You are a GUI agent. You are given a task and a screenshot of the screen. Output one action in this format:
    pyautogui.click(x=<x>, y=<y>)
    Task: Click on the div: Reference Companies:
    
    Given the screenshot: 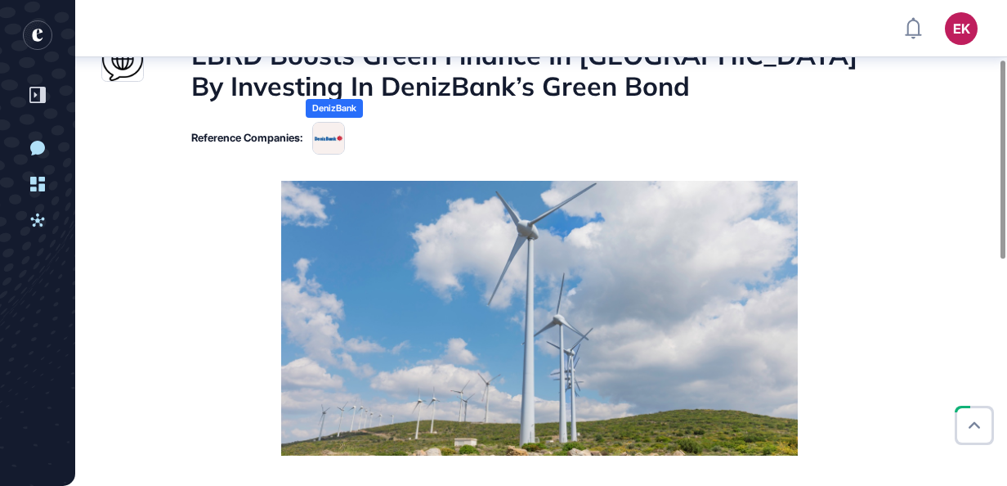 What is the action you would take?
    pyautogui.click(x=247, y=137)
    